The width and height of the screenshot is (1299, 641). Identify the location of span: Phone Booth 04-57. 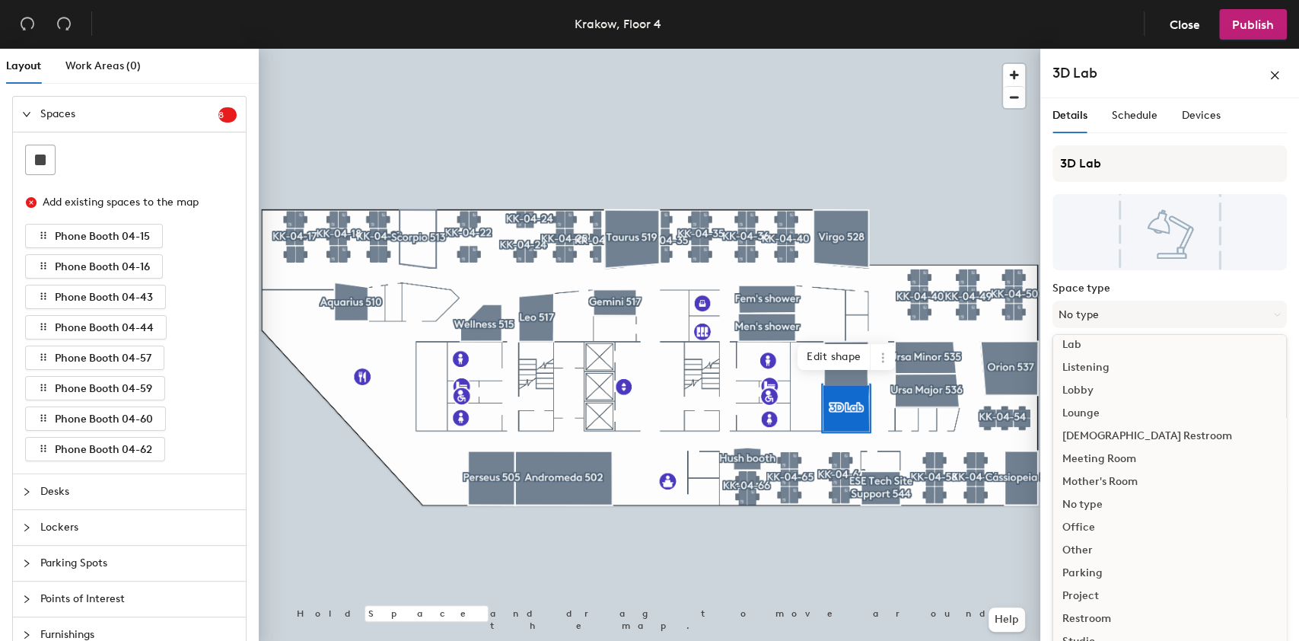
(103, 358).